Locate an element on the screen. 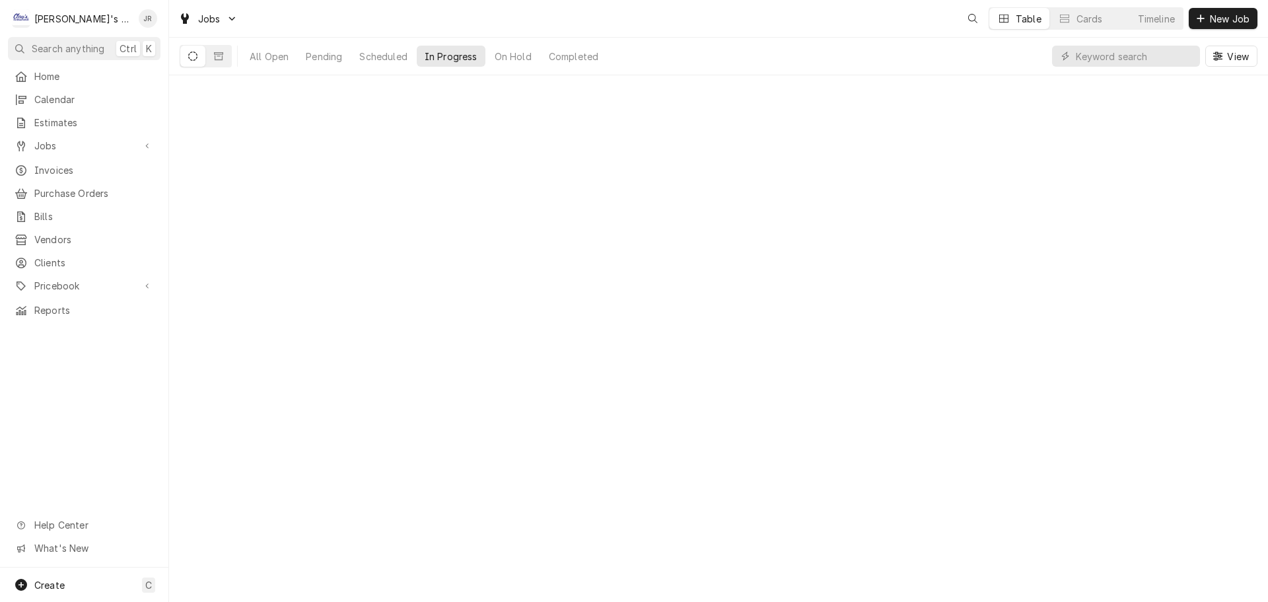 Image resolution: width=1268 pixels, height=602 pixels. div: Timeline is located at coordinates (1157, 18).